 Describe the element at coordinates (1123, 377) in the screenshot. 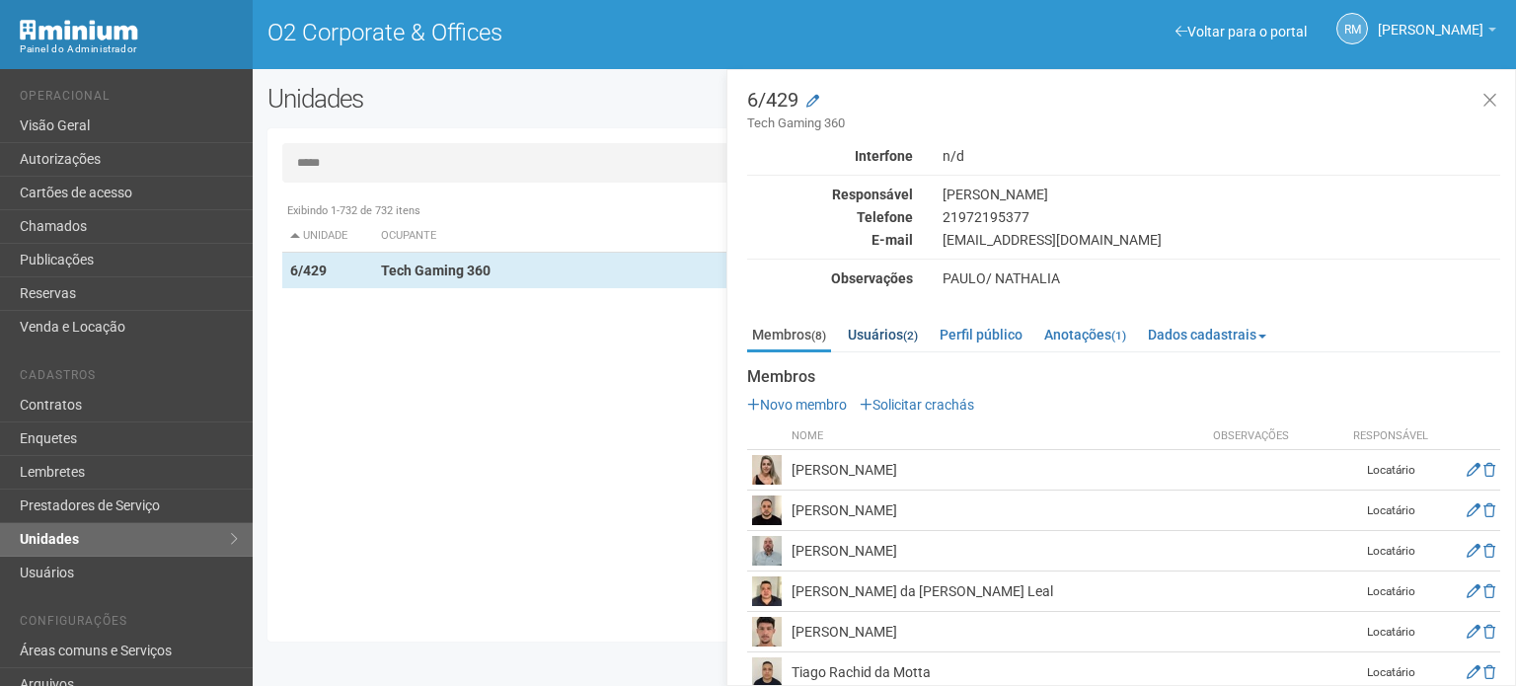

I see `strong: Membros` at that location.